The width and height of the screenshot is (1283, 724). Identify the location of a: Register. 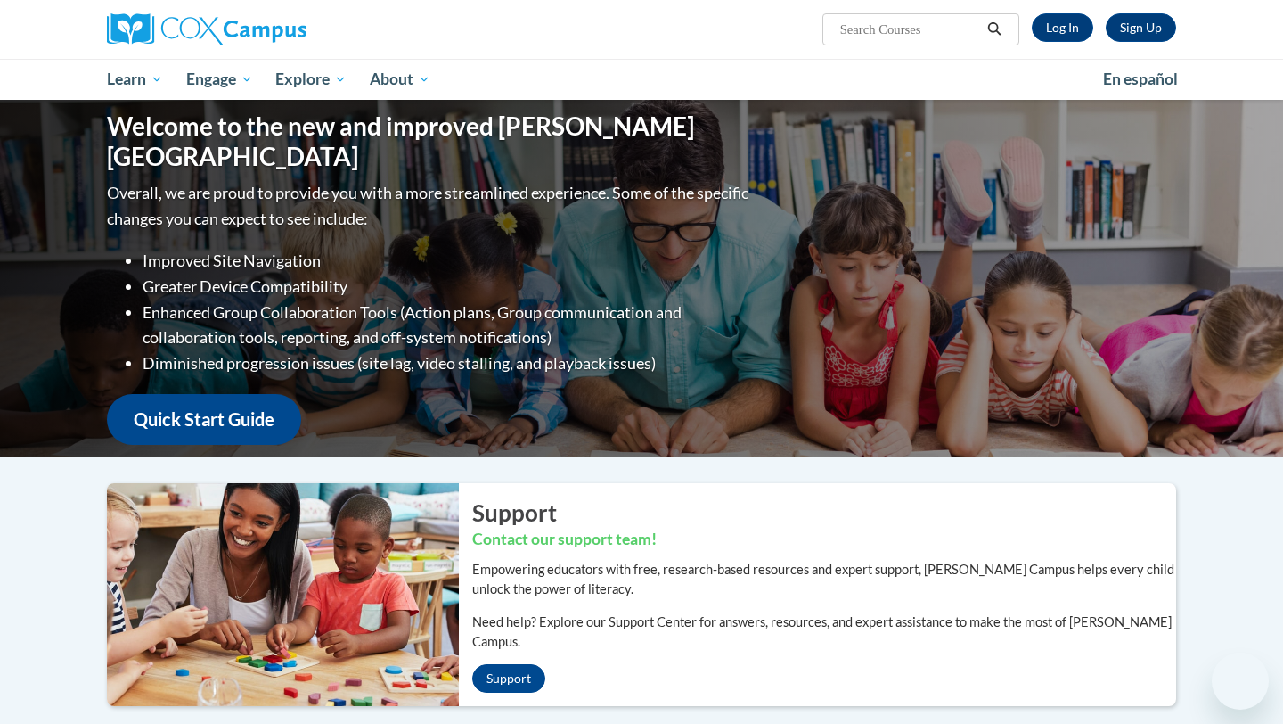
(1141, 28).